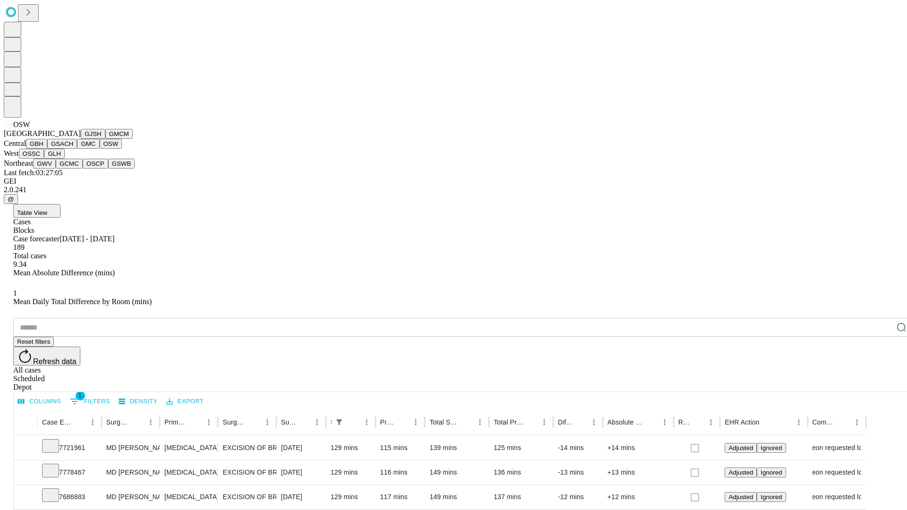 The image size is (907, 510). What do you see at coordinates (36, 144) in the screenshot?
I see `button: GBH` at bounding box center [36, 144].